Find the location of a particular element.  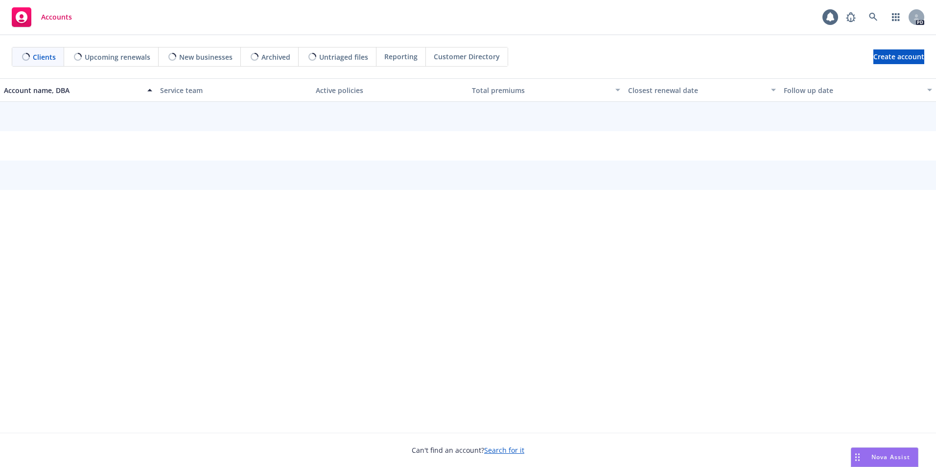

a: Search for it is located at coordinates (504, 450).